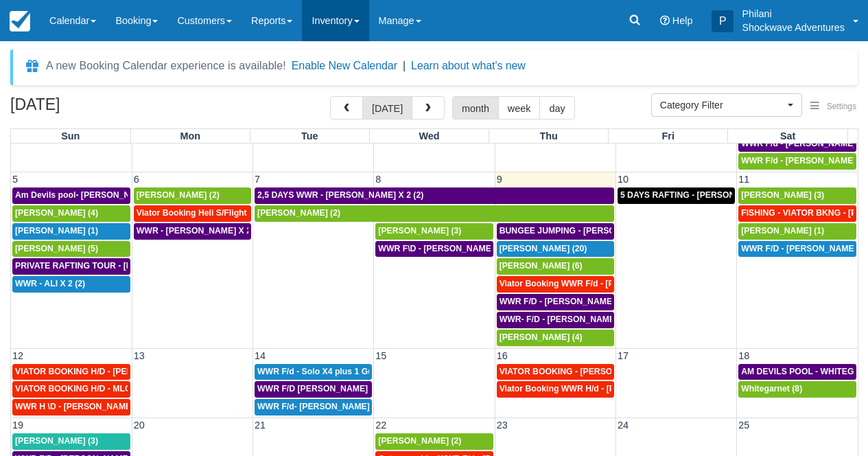 Image resolution: width=868 pixels, height=456 pixels. Describe the element at coordinates (135, 388) in the screenshot. I see `span: VIATOR BOOKING H/D - MLONDOLOZI MAHLENGENI X 4 (4)` at that location.